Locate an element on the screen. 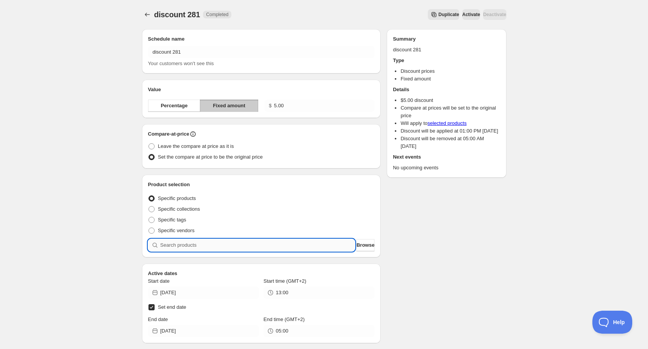 The image size is (648, 349). button: Activate is located at coordinates (471, 15).